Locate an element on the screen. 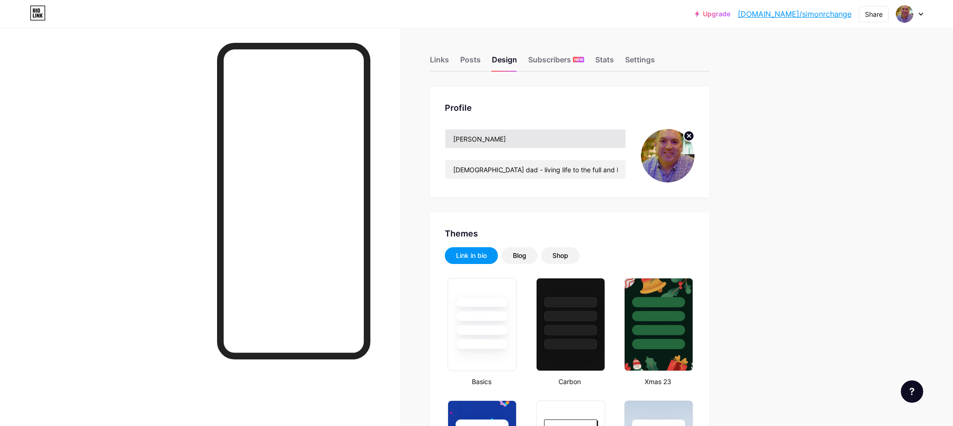 This screenshot has width=953, height=426. div: Xmas 23 is located at coordinates (658, 382).